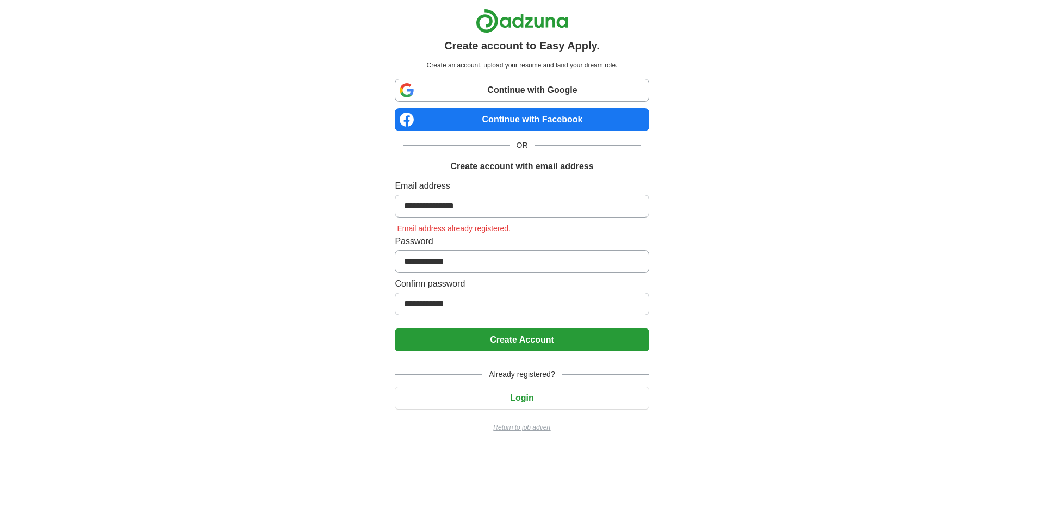 Image resolution: width=1044 pixels, height=521 pixels. Describe the element at coordinates (522, 46) in the screenshot. I see `h1: Create account to Easy Apply.` at that location.